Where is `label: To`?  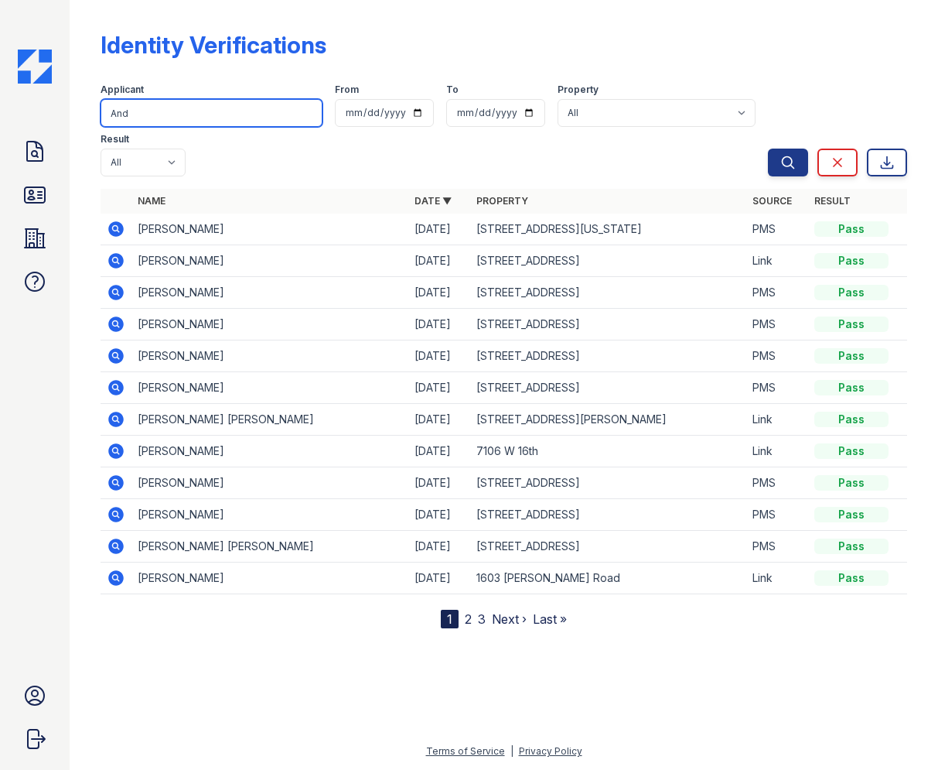
label: To is located at coordinates (453, 90).